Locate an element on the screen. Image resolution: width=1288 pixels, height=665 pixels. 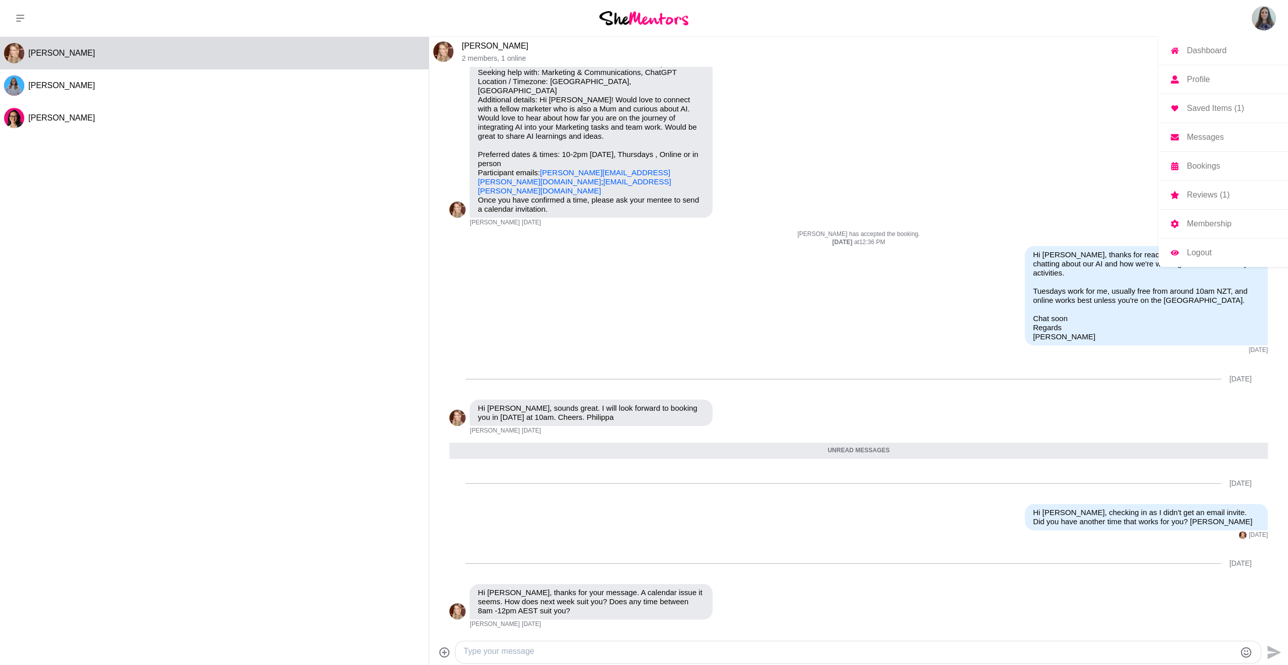
p: Tuesdays work for me, usually free from around 10am NZT, and online works best unless you're on t... is located at coordinates (1147, 296).